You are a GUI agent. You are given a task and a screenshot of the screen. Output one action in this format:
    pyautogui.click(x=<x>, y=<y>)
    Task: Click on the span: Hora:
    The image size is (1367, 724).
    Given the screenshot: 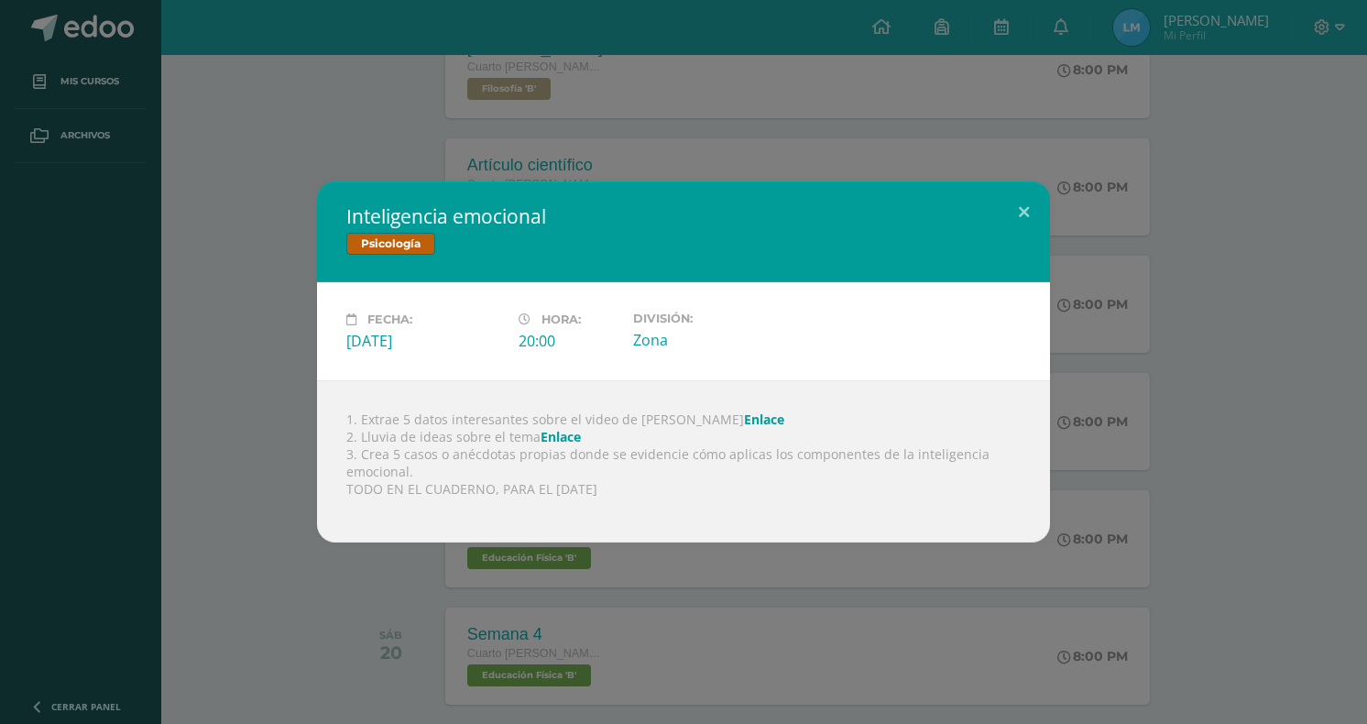 What is the action you would take?
    pyautogui.click(x=561, y=319)
    